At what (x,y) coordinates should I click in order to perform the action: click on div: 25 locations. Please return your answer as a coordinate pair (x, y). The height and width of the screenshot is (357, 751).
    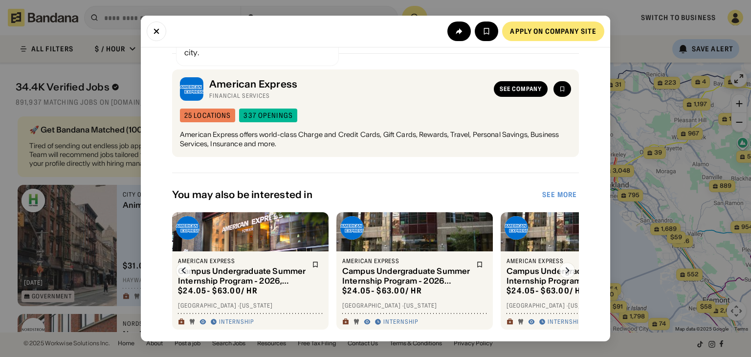
    Looking at the image, I should click on (207, 115).